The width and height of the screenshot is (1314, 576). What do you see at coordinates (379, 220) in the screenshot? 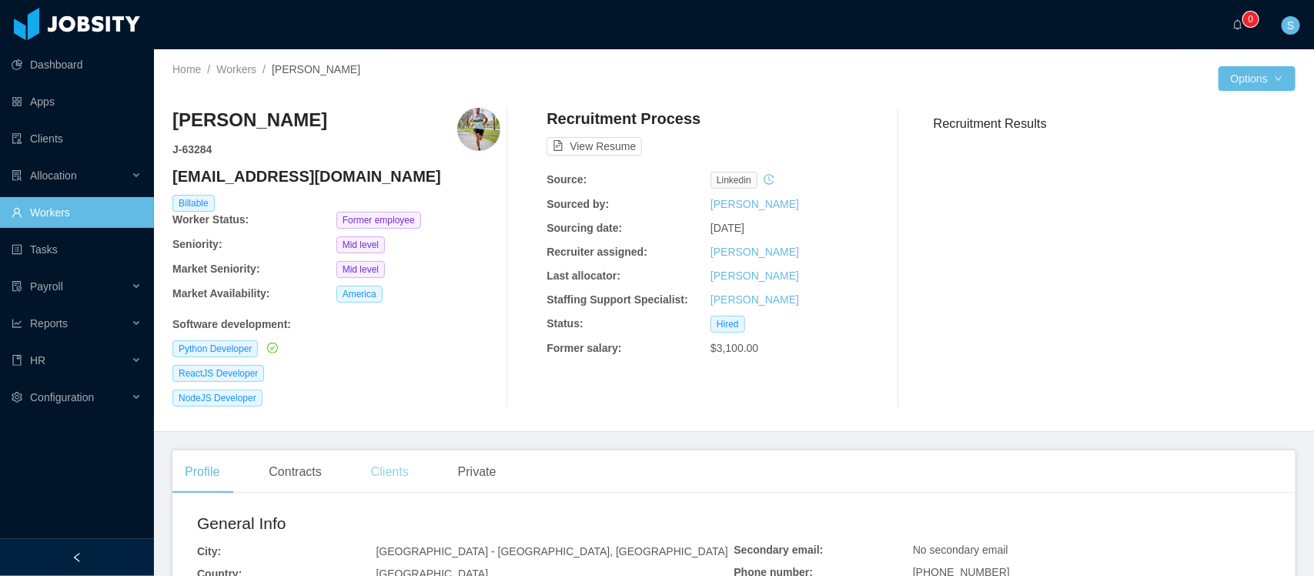
I see `span: Former employee` at bounding box center [379, 220].